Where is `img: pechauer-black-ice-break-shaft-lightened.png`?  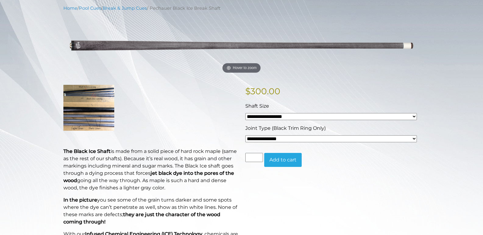
img: pechauer-black-ice-break-shaft-lightened.png is located at coordinates (242, 46).